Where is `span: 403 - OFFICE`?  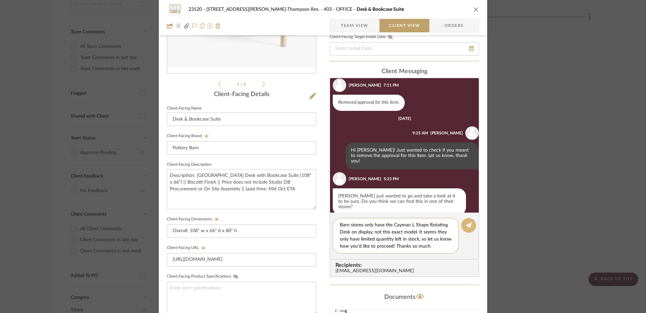 span: 403 - OFFICE is located at coordinates (340, 9).